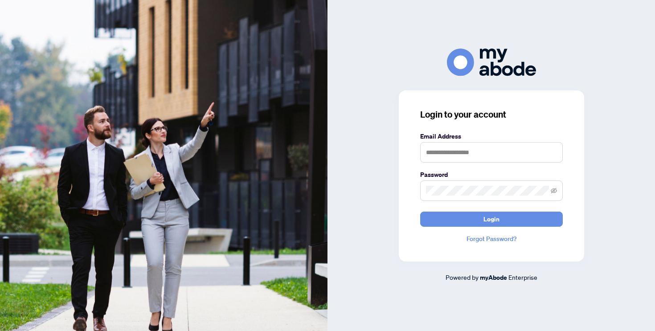 The width and height of the screenshot is (655, 331). I want to click on label: Email Address, so click(492, 136).